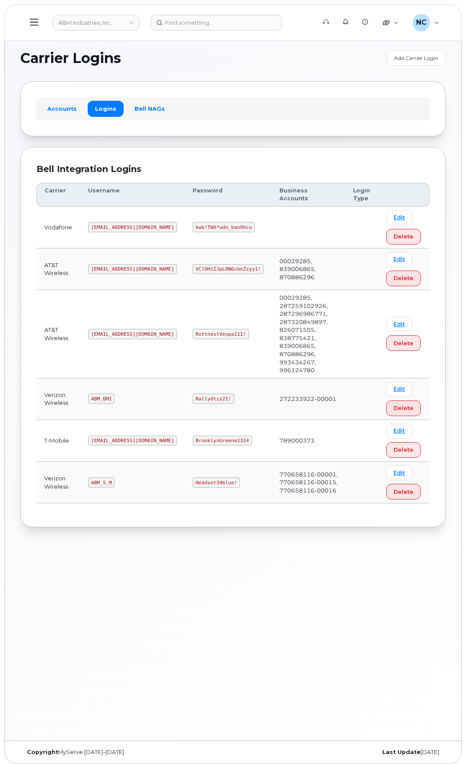 The width and height of the screenshot is (466, 764). What do you see at coordinates (309, 399) in the screenshot?
I see `td: 272233922-00001` at bounding box center [309, 399].